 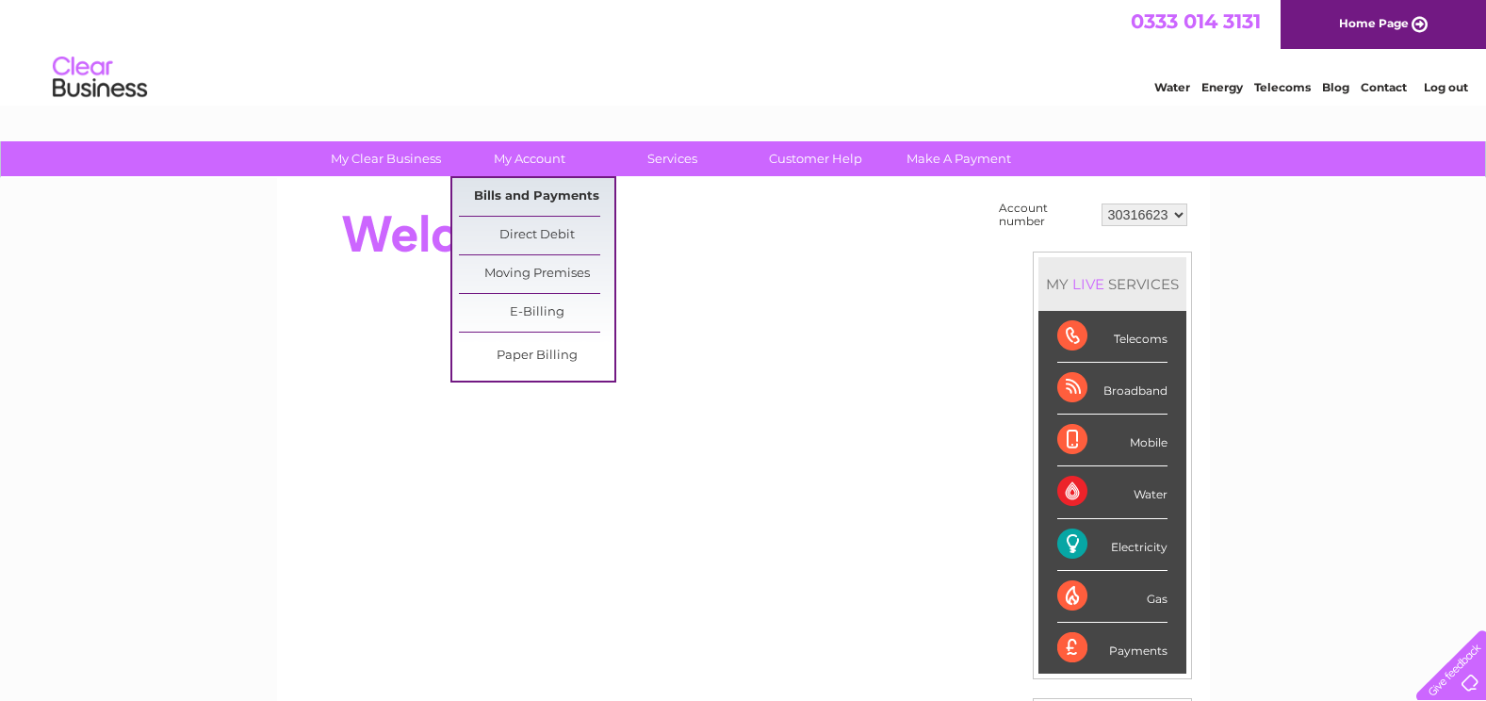 I want to click on a: Log out, so click(x=1446, y=87).